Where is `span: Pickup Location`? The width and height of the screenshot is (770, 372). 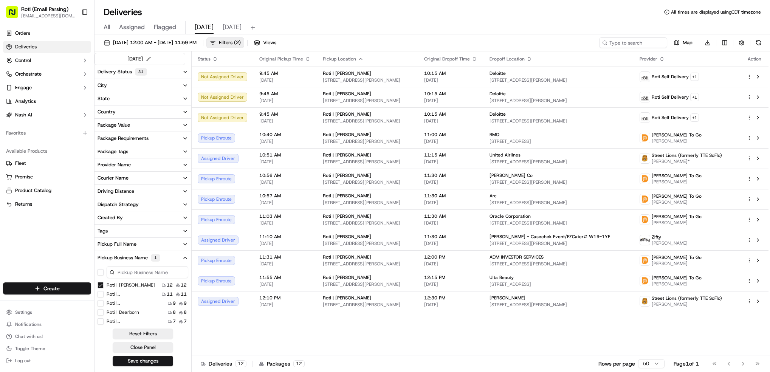 span: Pickup Location is located at coordinates (339, 59).